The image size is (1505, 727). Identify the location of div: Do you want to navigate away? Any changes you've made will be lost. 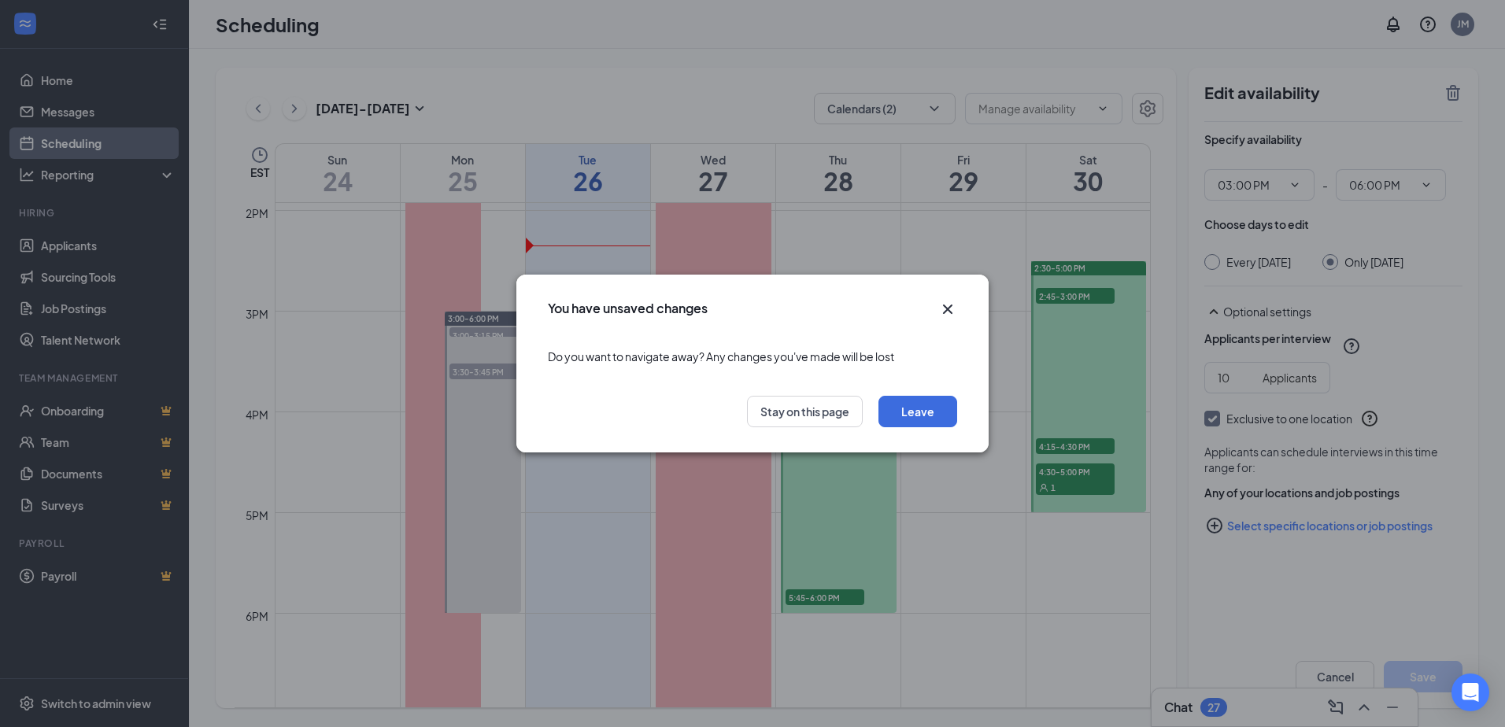
(752, 357).